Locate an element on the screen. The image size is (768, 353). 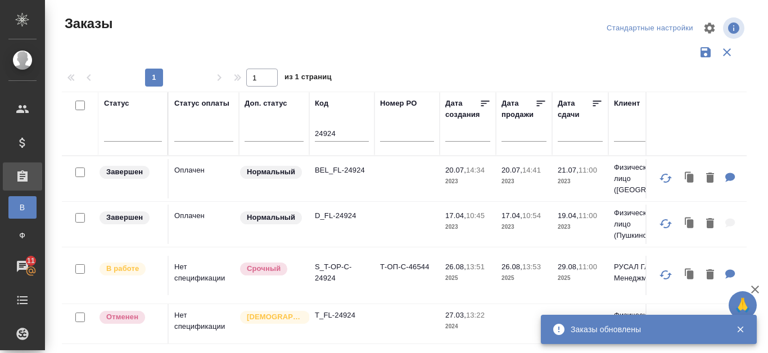
div: Код is located at coordinates (321, 103).